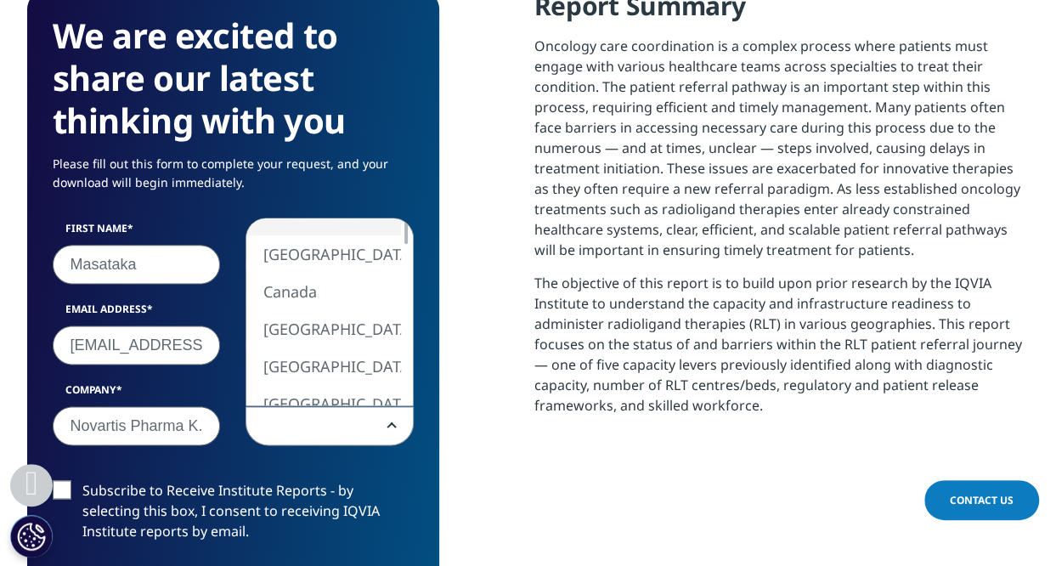  I want to click on p: Please fill out this form to complete your request, and your download will begin immediately., so click(233, 179).